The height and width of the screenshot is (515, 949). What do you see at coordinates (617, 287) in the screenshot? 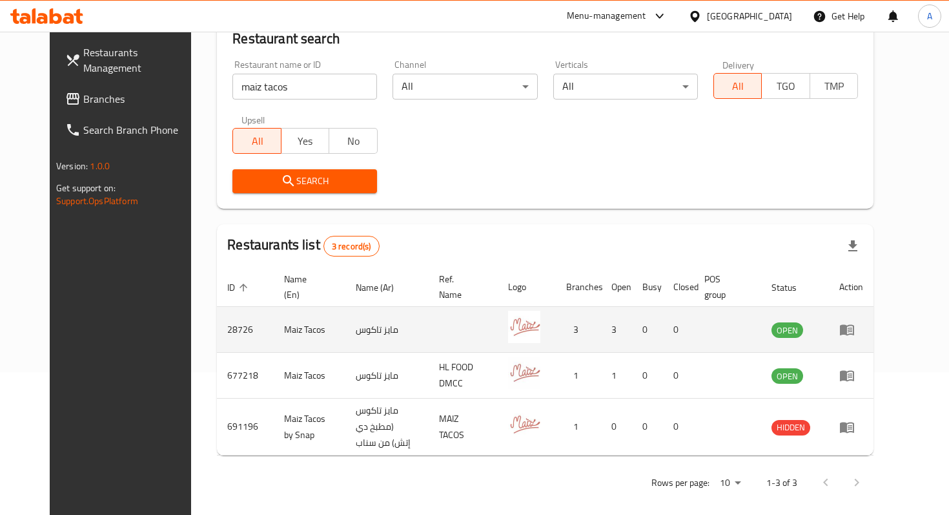
I see `th: Open` at bounding box center [617, 287].